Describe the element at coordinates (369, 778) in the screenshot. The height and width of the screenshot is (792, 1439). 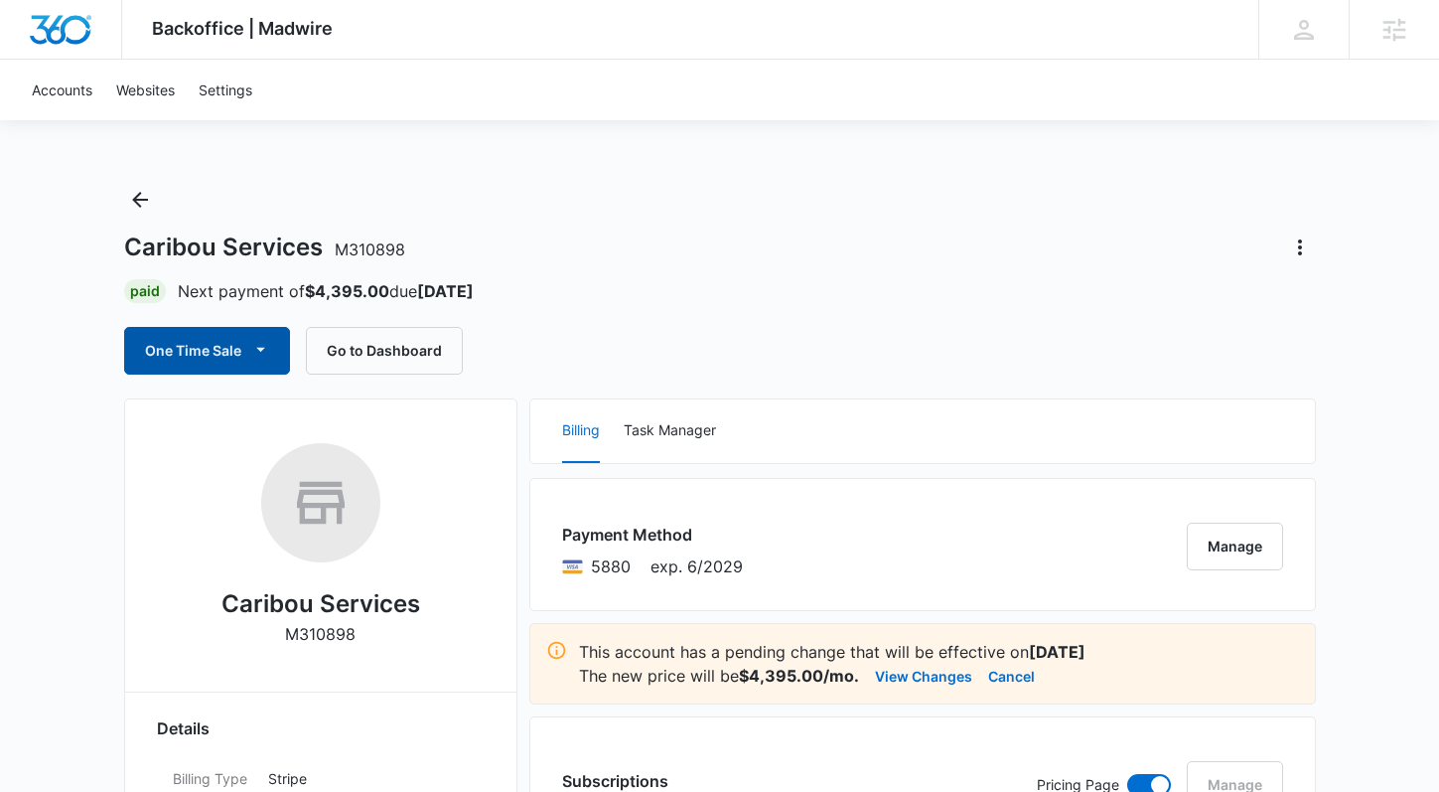
I see `p: Stripe` at that location.